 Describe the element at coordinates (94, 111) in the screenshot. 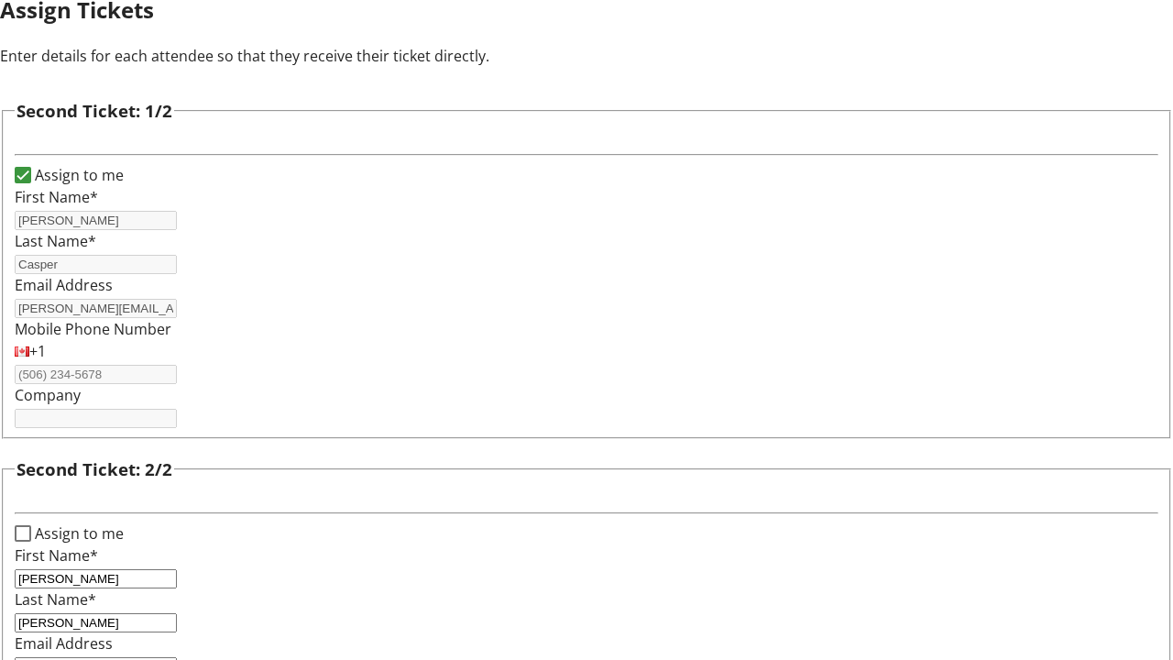

I see `h3: Second Ticket: 1/2` at that location.